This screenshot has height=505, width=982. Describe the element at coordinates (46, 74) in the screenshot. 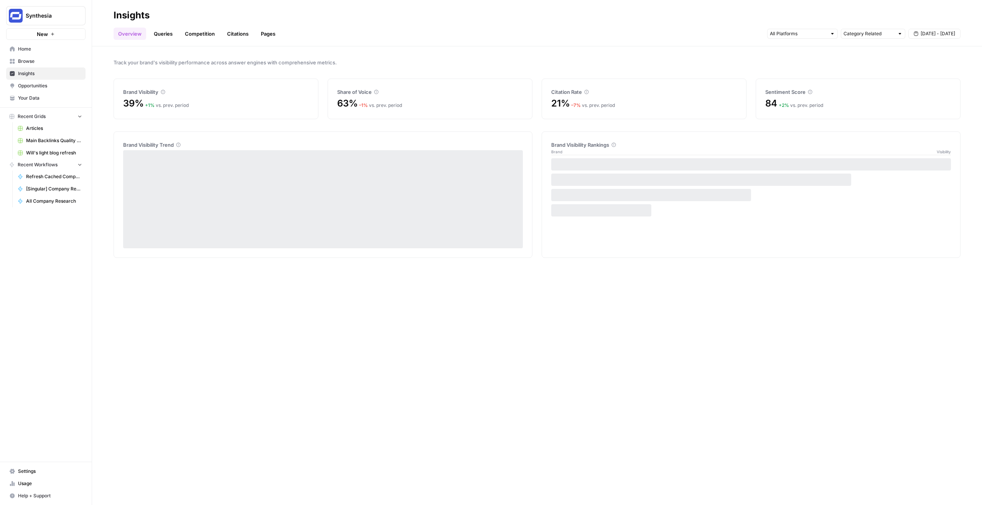

I see `a: Insights` at that location.